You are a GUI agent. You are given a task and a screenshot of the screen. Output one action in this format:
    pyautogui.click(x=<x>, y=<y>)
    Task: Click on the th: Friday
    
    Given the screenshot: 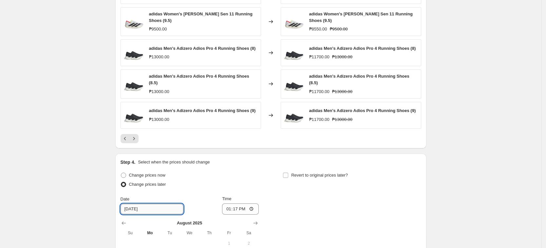 What is the action you would take?
    pyautogui.click(x=229, y=233)
    